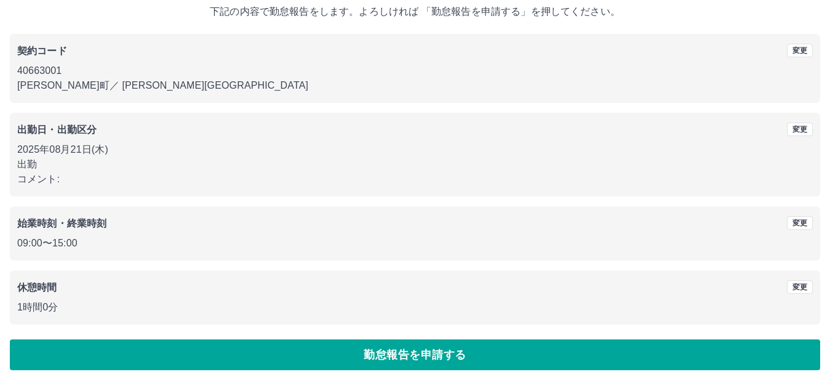 Image resolution: width=830 pixels, height=385 pixels. Describe the element at coordinates (415, 71) in the screenshot. I see `p: 40663001` at that location.